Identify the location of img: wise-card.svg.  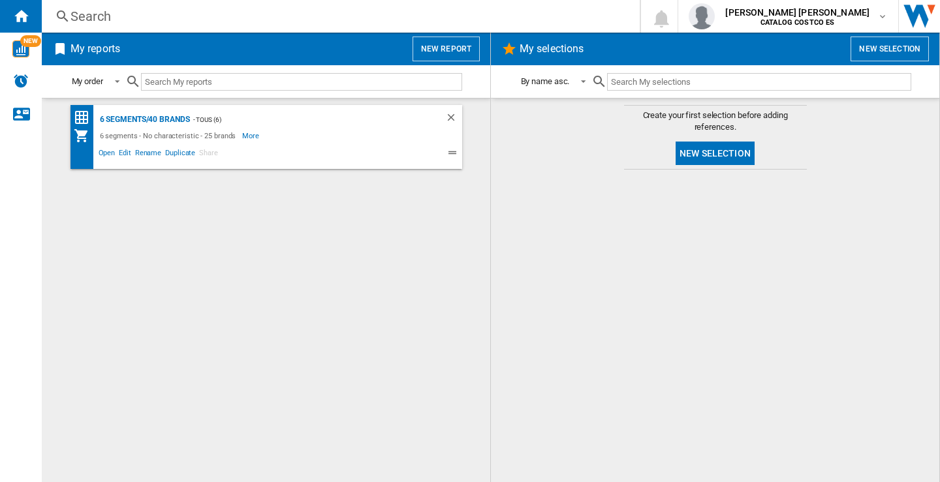
(21, 49).